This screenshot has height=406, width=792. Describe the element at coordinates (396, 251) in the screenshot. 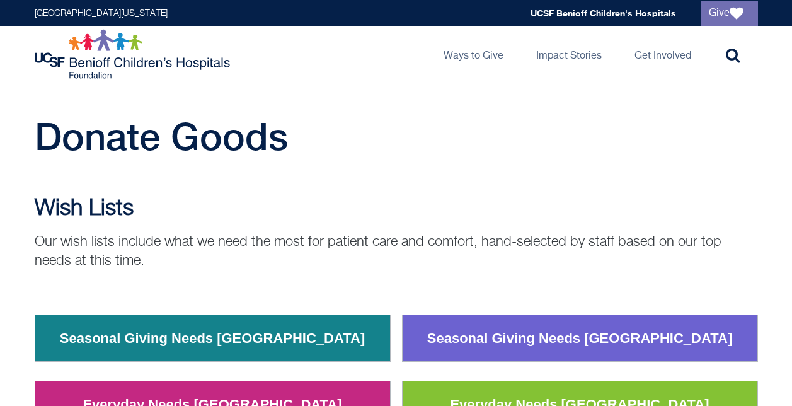

I see `p: Our wish lists include what we need the most for patient care and comfort, hand-selected by staff...` at that location.